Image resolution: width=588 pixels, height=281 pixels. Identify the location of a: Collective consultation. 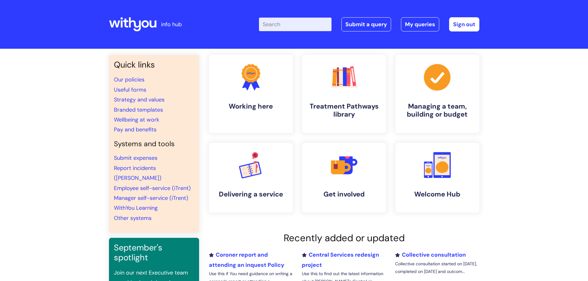
(430, 255).